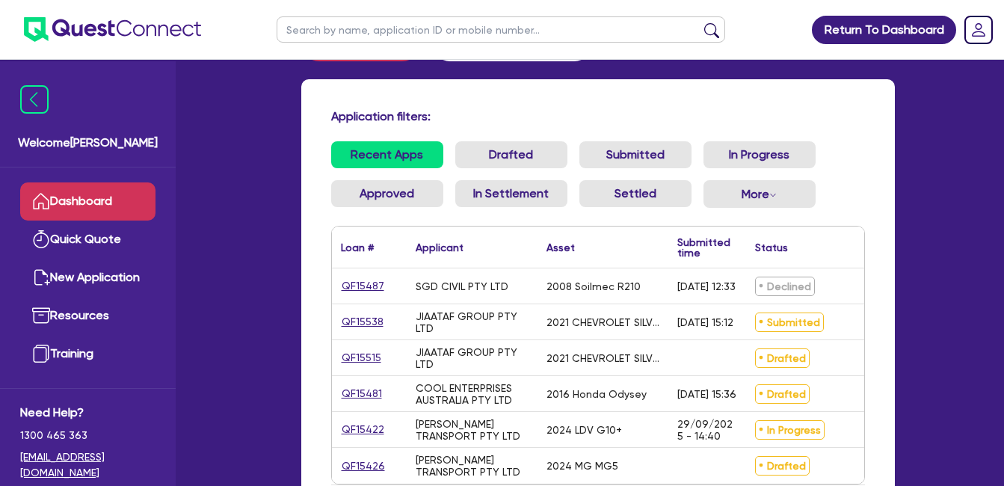 The width and height of the screenshot is (1004, 486). I want to click on a: Training, so click(87, 354).